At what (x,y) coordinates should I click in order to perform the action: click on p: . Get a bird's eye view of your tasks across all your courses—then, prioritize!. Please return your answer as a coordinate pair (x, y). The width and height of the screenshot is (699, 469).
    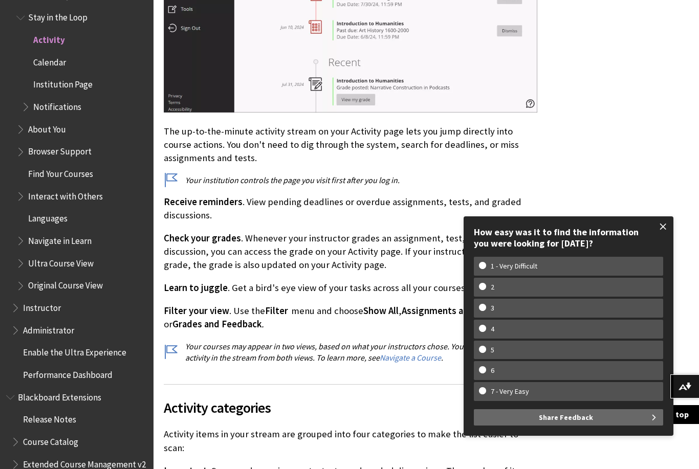
    Looking at the image, I should click on (350, 288).